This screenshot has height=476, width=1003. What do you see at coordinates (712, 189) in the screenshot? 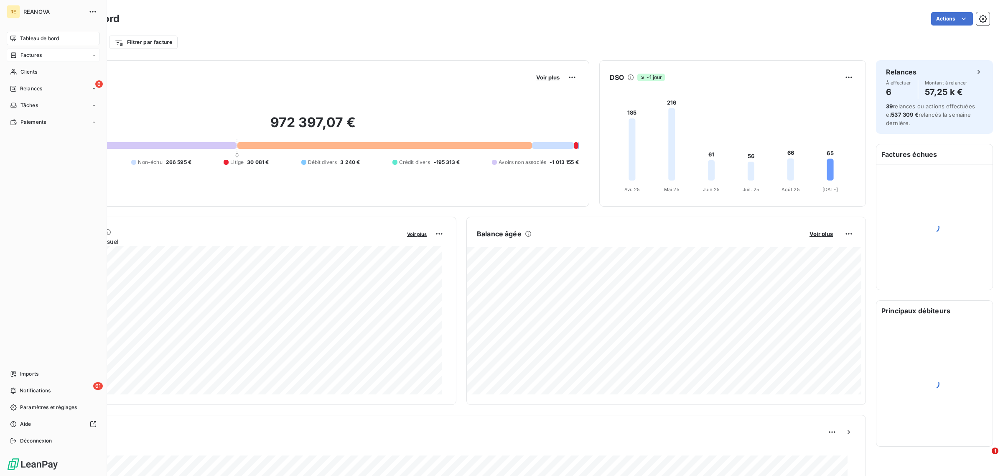
I see `tspan: Juin 25` at bounding box center [712, 189].